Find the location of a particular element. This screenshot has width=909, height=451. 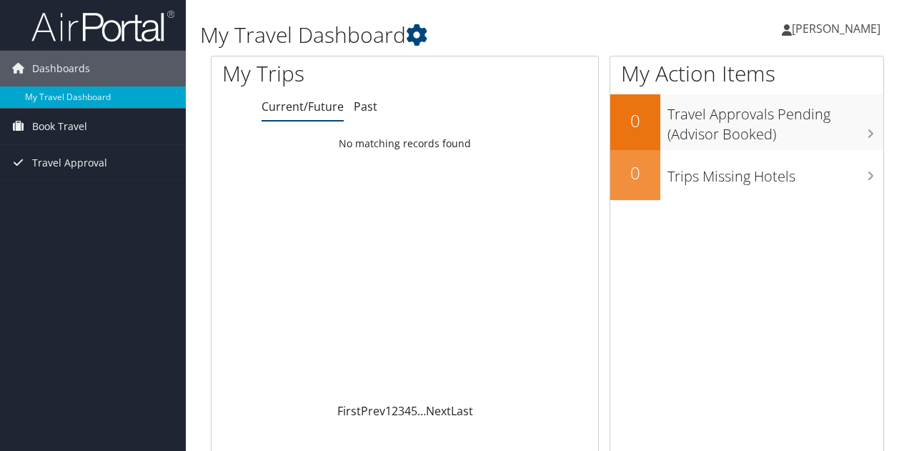

a: 4 is located at coordinates (408, 411).